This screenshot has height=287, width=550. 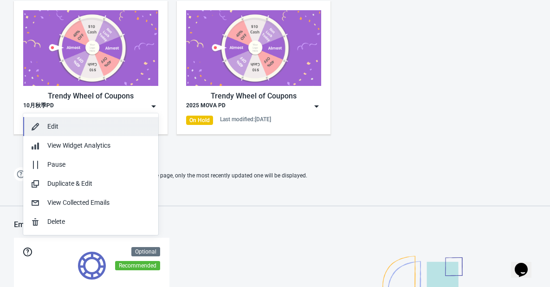 What do you see at coordinates (21, 174) in the screenshot?
I see `img: help.png` at bounding box center [21, 174].